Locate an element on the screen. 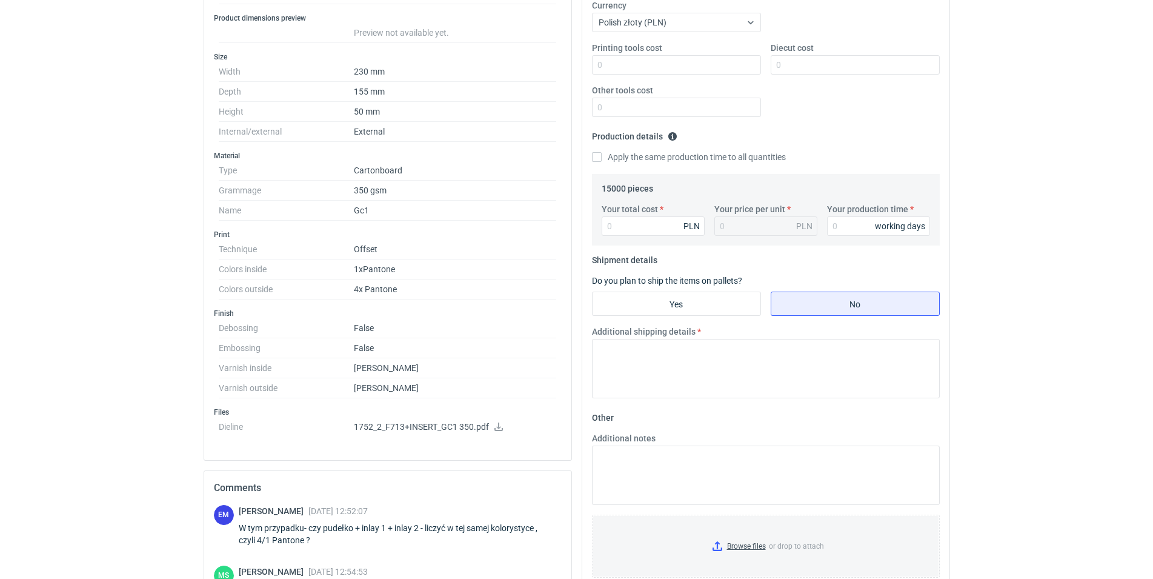  dd: Gc1 is located at coordinates (455, 210).